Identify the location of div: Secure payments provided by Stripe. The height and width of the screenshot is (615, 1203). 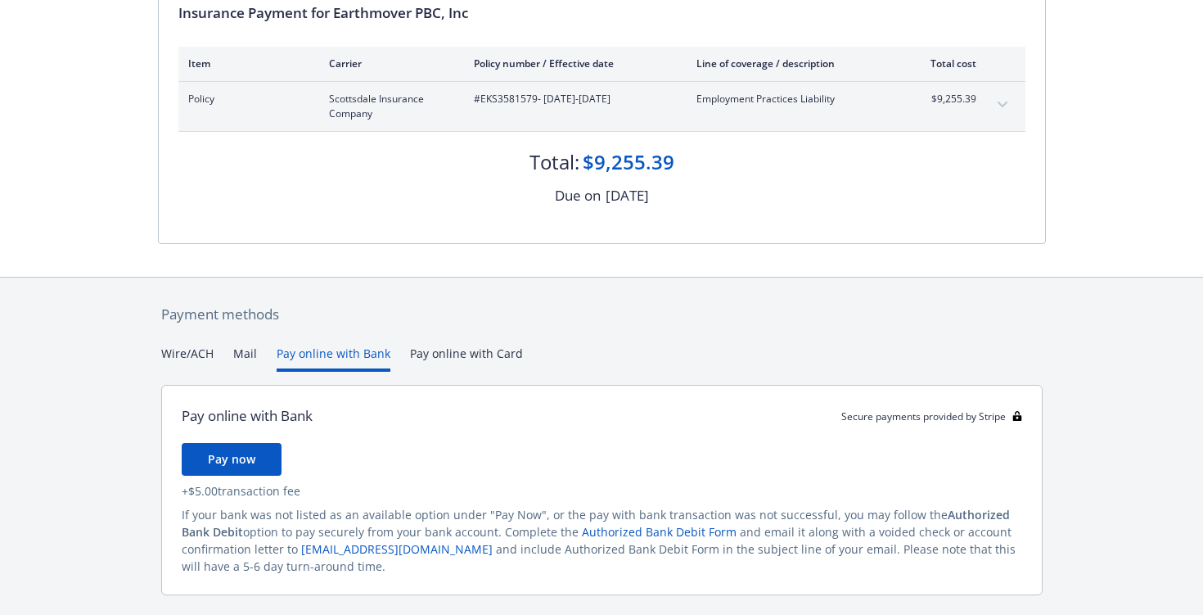
(931, 416).